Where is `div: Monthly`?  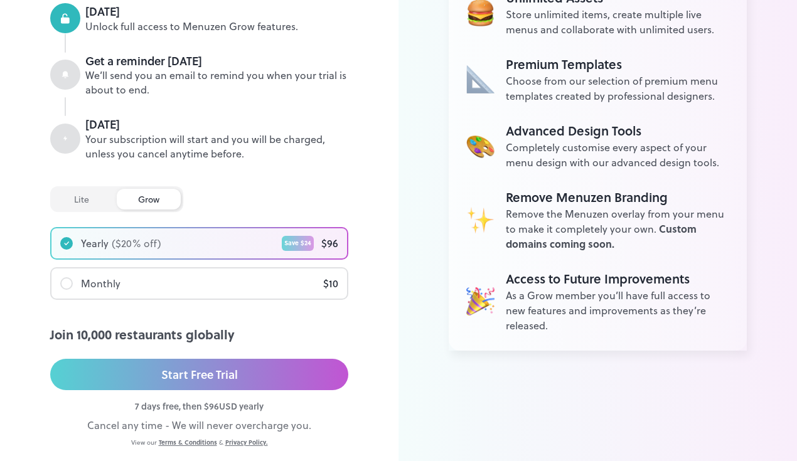 div: Monthly is located at coordinates (100, 284).